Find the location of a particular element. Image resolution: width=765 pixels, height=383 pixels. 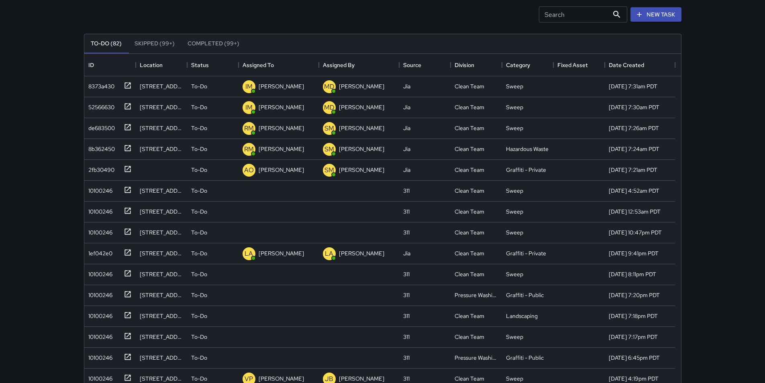

div: 8/21/2025, 7:31am PDT is located at coordinates (633, 86).